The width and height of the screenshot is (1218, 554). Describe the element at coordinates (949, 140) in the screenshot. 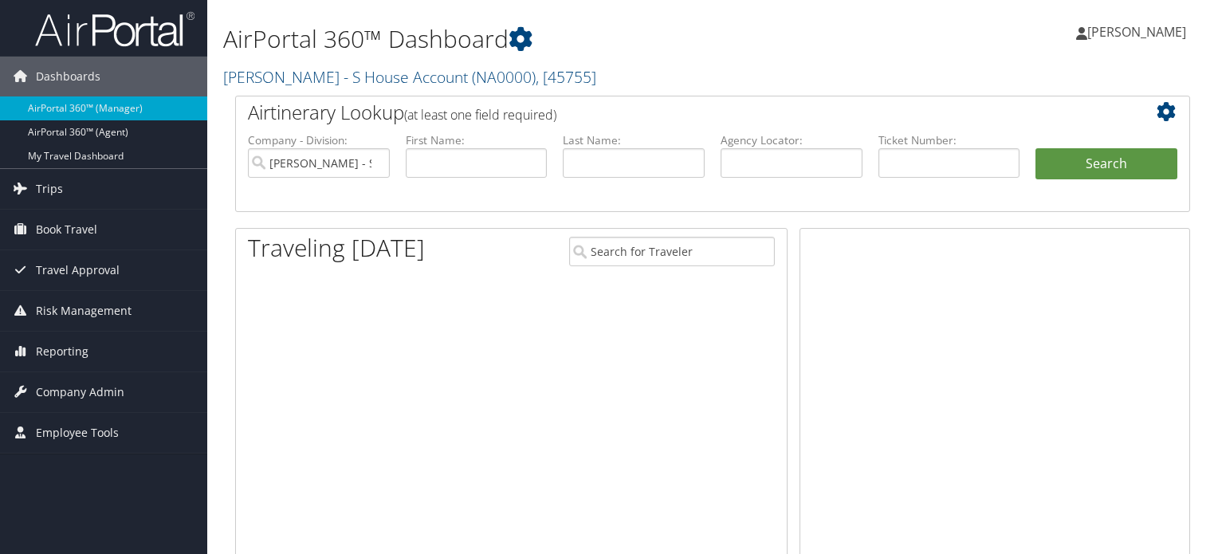

I see `label: Ticket Number:` at that location.